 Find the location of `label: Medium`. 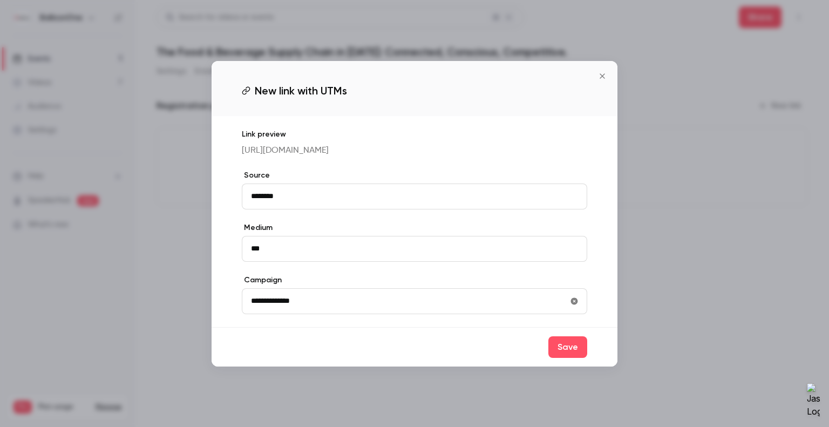

label: Medium is located at coordinates (415, 228).